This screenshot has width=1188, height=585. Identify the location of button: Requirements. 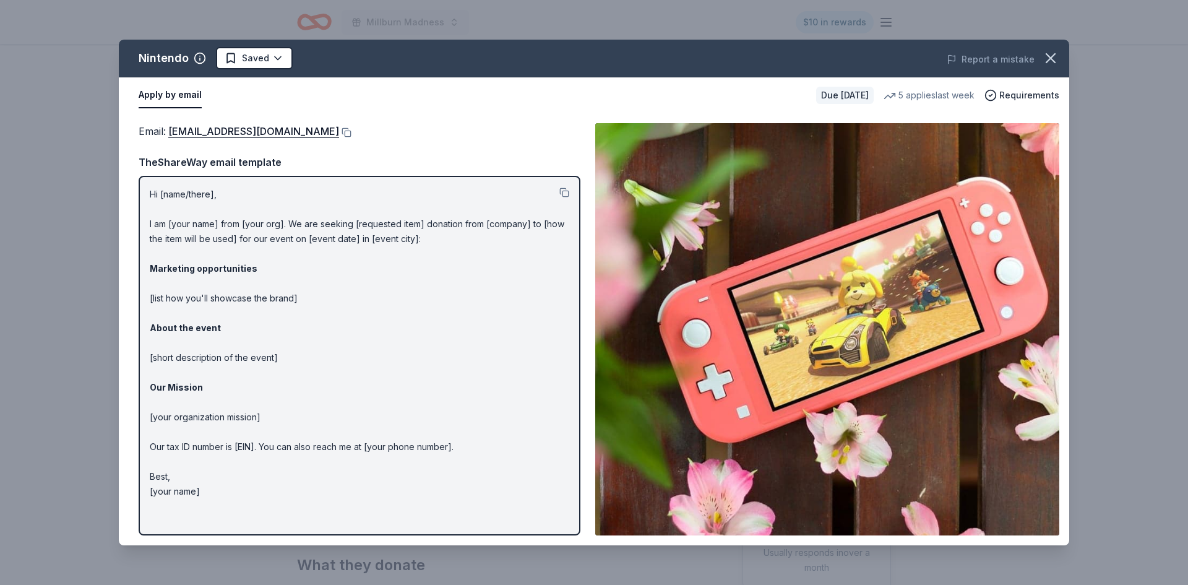
(1022, 95).